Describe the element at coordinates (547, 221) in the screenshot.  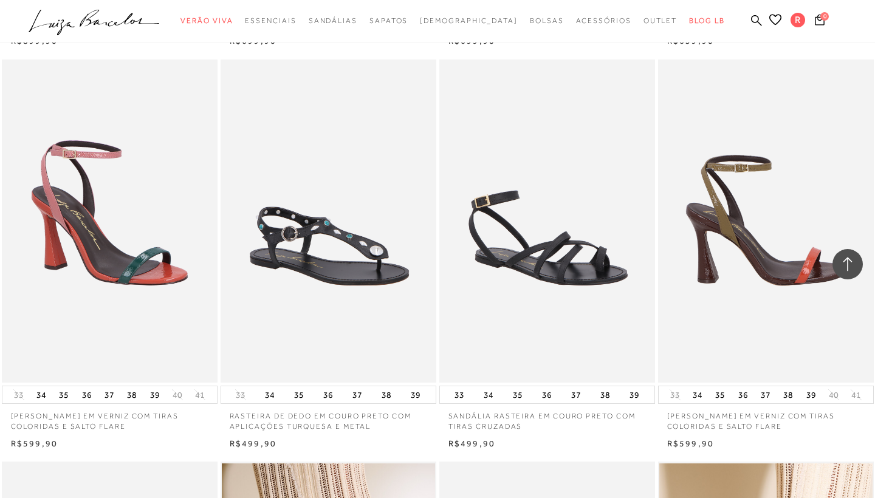
I see `img: SANDÁLIA RASTEIRA EM COURO PRETO COM TIRAS CRUZADAS` at that location.